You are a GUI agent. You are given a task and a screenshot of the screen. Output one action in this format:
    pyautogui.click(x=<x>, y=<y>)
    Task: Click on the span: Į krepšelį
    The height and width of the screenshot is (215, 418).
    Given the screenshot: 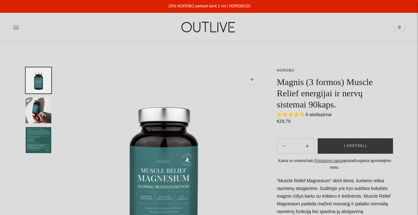 What is the action you would take?
    pyautogui.click(x=355, y=146)
    